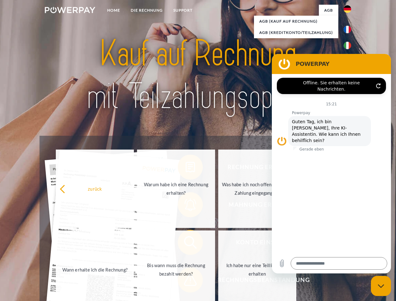  Describe the element at coordinates (183, 10) in the screenshot. I see `a: SUPPORT` at that location.